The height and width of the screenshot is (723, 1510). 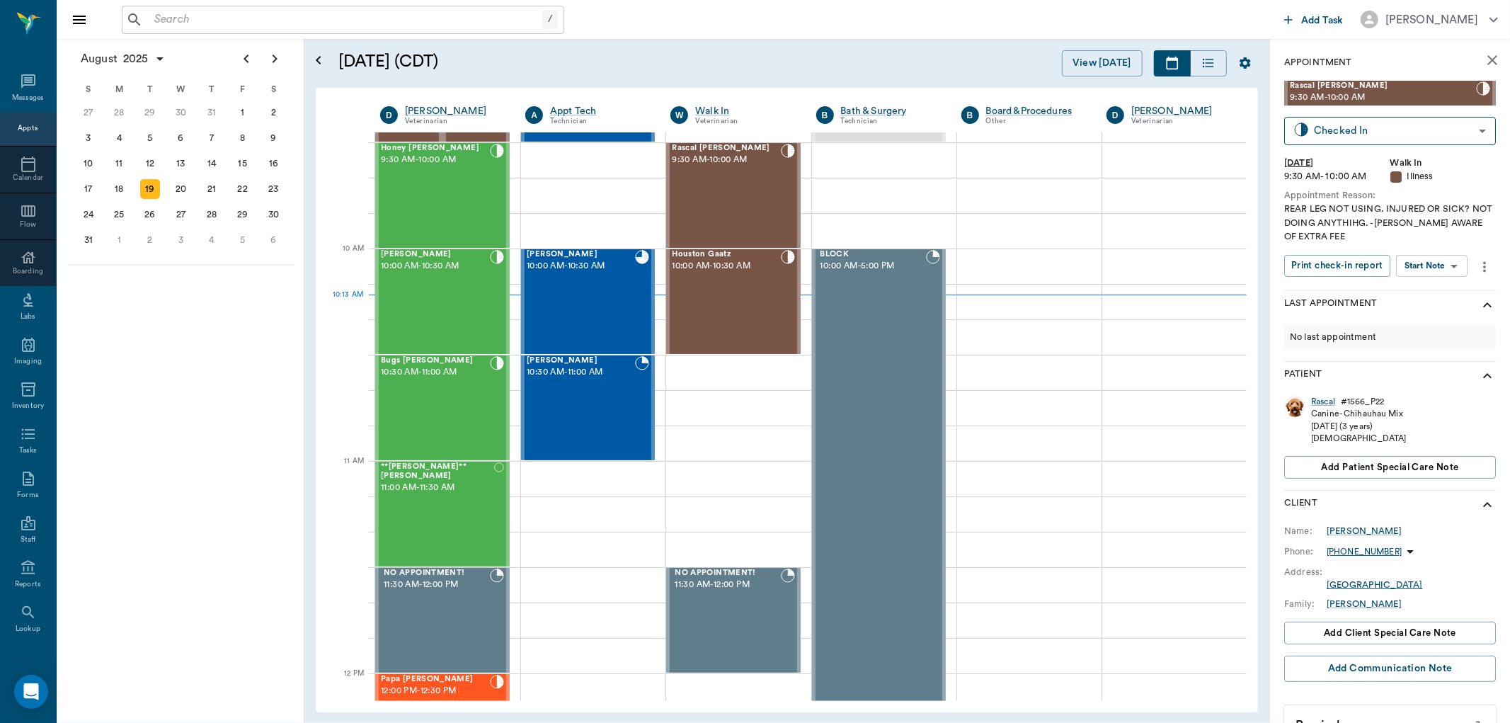 I want to click on div: Sunday, August 31, 2025, so click(x=89, y=240).